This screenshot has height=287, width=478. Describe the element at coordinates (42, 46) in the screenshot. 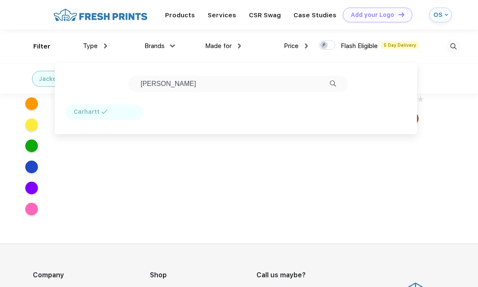

I see `div: Filter` at that location.